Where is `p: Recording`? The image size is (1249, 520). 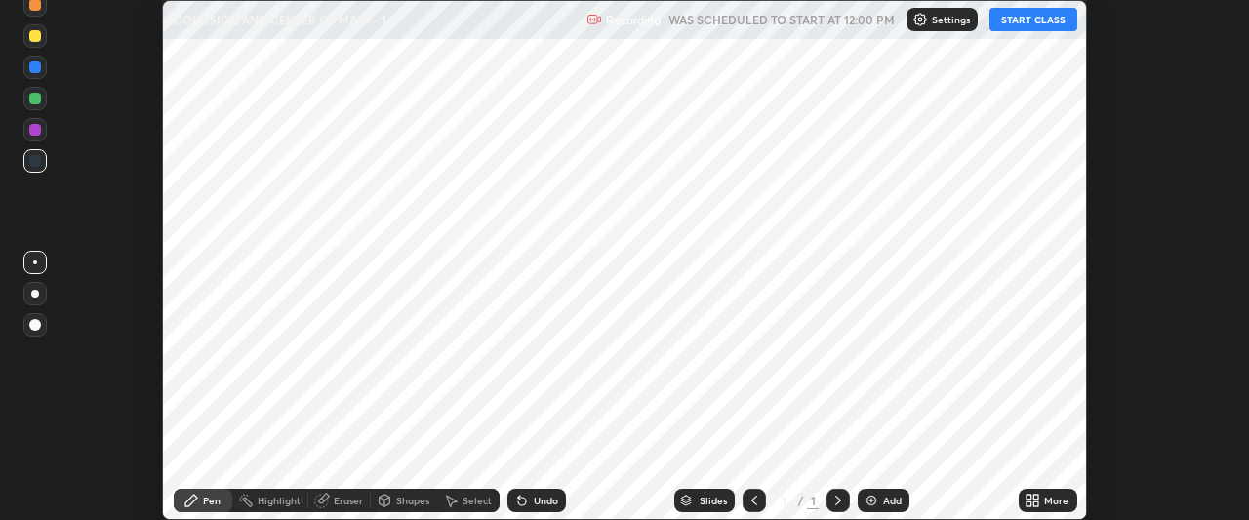 p: Recording is located at coordinates (633, 20).